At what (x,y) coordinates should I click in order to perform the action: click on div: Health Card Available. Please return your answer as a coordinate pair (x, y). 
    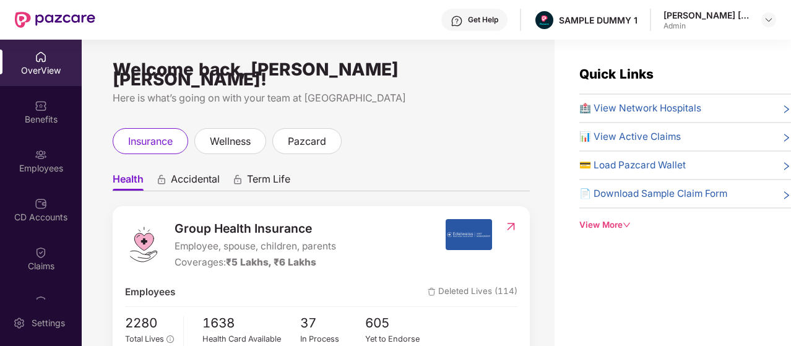
    Looking at the image, I should click on (251, 339).